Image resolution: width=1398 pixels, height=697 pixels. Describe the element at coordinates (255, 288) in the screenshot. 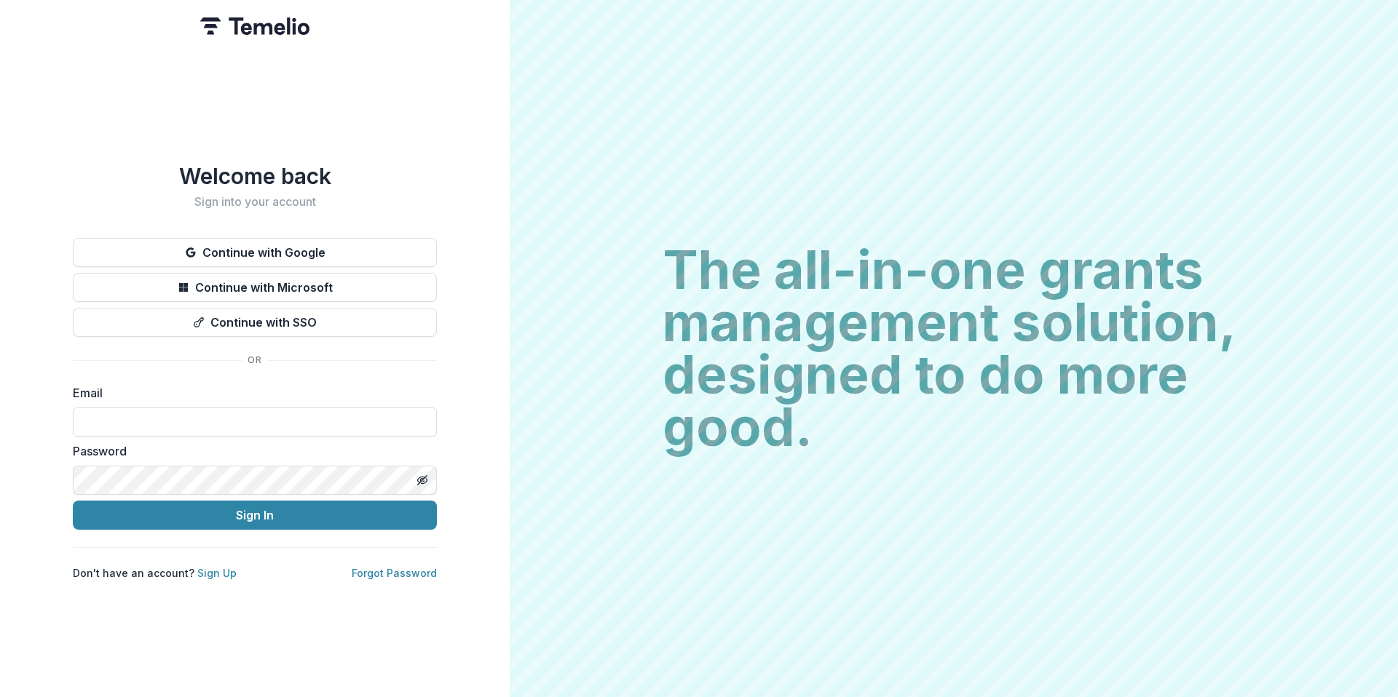

I see `button: Continue with Microsoft` at that location.